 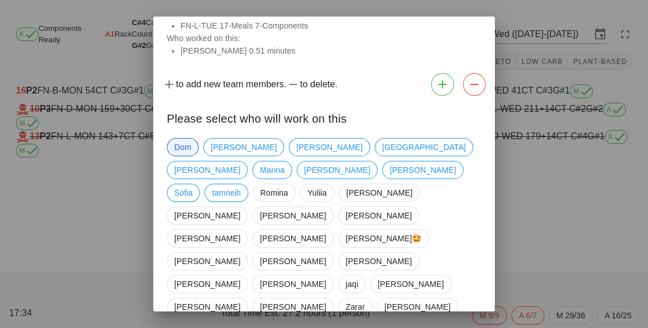 What do you see at coordinates (183, 193) in the screenshot?
I see `span: Sofia` at bounding box center [183, 193].